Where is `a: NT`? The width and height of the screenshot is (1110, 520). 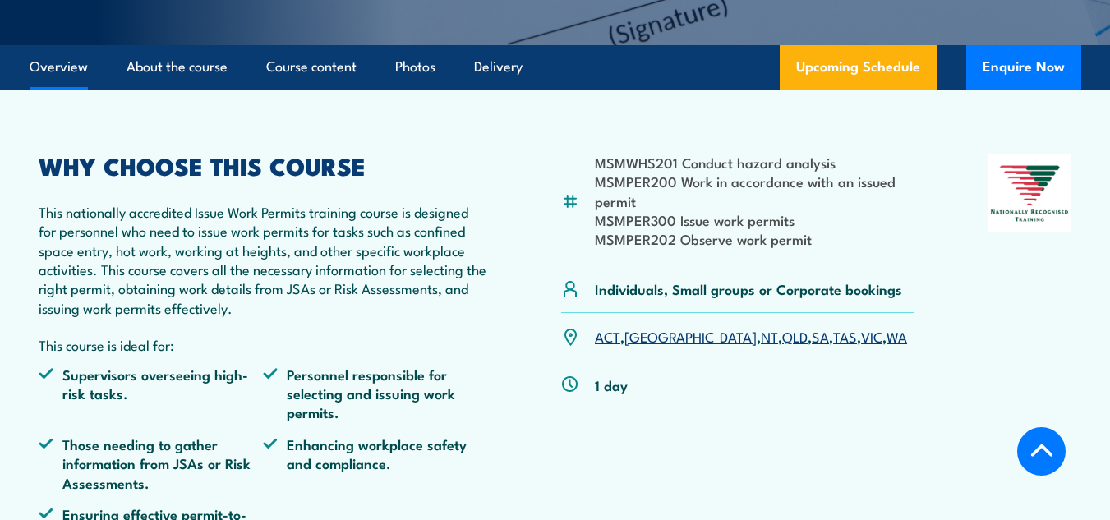
a: NT is located at coordinates (769, 336).